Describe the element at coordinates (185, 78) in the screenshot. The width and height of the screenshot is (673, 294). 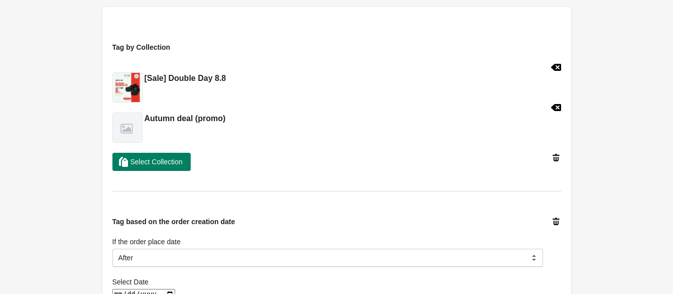
I see `h2: [Sale] Double Day 8.8` at that location.